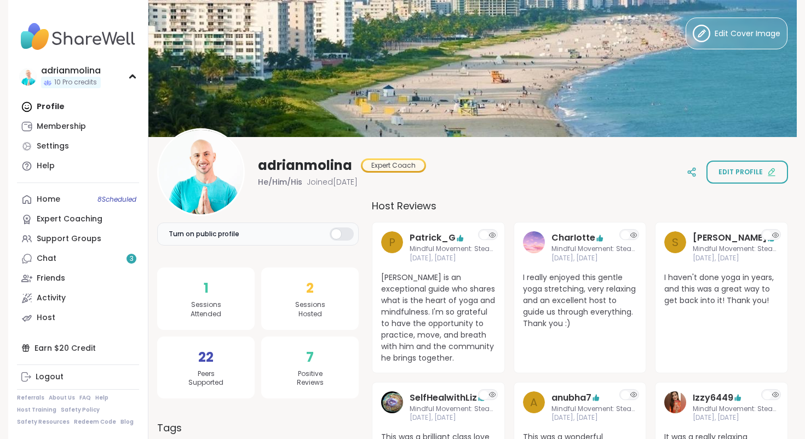 The height and width of the screenshot is (439, 805). What do you see at coordinates (169, 427) in the screenshot?
I see `h3: Tags` at bounding box center [169, 427].